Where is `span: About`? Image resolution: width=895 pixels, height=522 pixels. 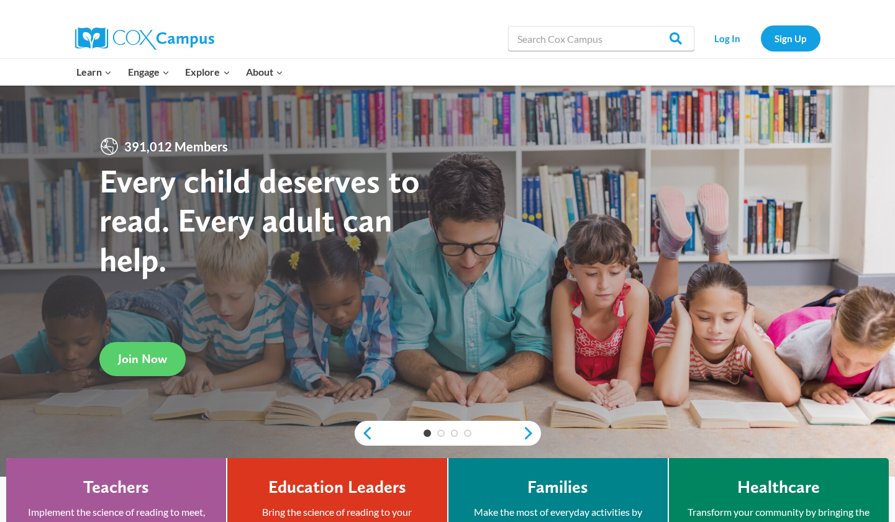
span: About is located at coordinates (265, 72).